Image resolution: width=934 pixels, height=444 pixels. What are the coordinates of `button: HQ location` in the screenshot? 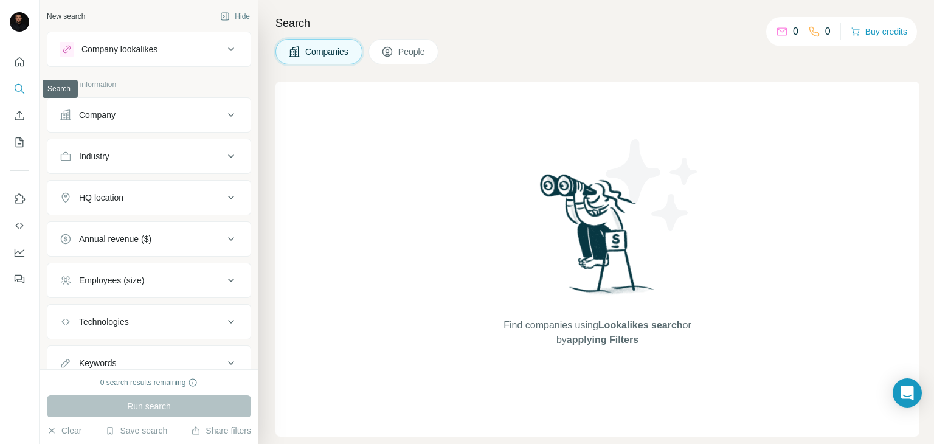 It's located at (149, 198).